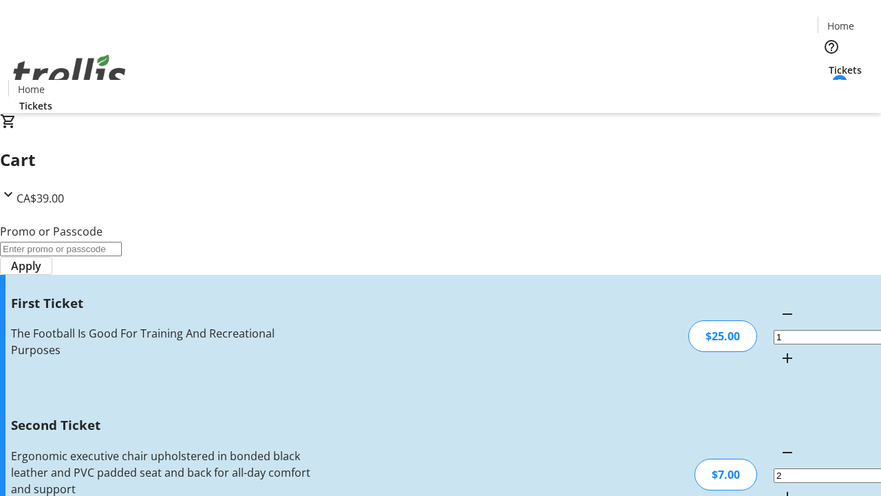  What do you see at coordinates (40, 198) in the screenshot?
I see `span: CA$39.00` at bounding box center [40, 198].